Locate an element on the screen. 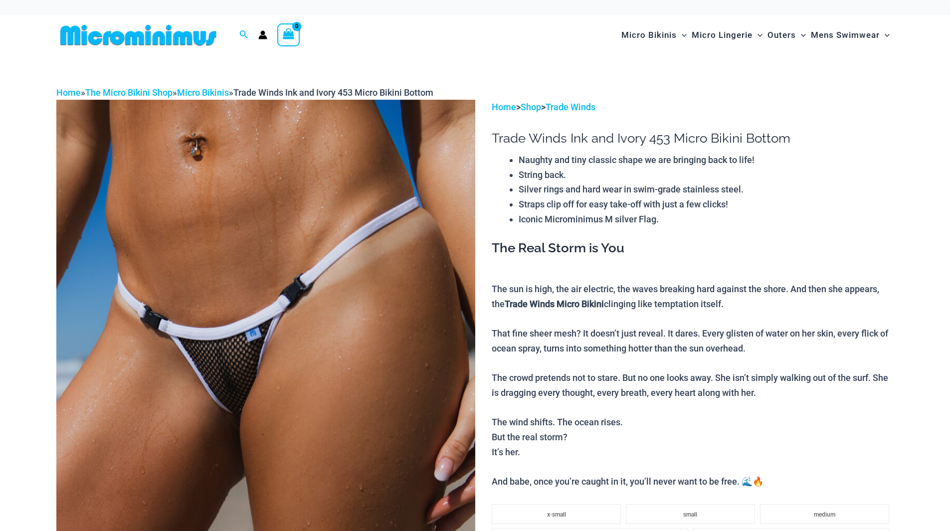  a: The Micro Bikini Shop is located at coordinates (129, 92).